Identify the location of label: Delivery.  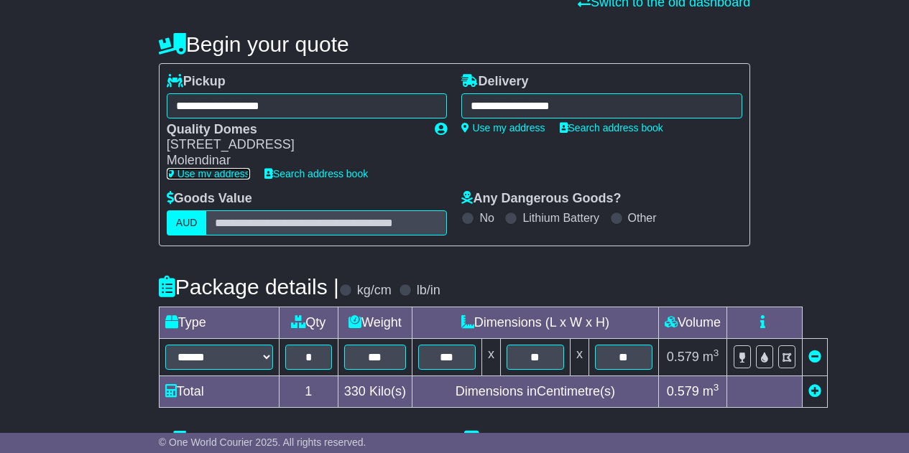
(494, 82).